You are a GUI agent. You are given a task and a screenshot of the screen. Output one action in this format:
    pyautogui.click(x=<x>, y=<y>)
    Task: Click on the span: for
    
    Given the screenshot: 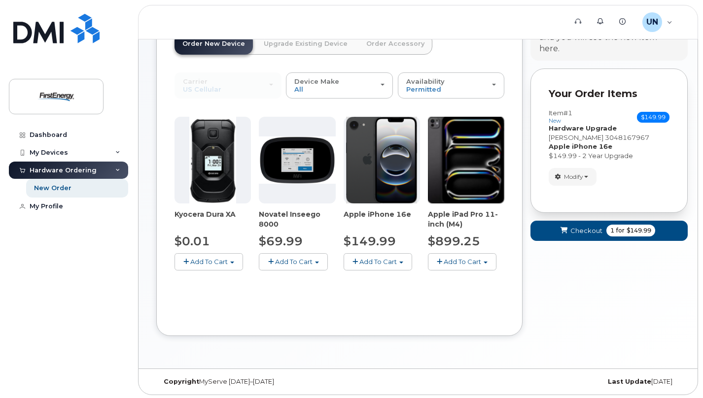 What is the action you would take?
    pyautogui.click(x=620, y=231)
    